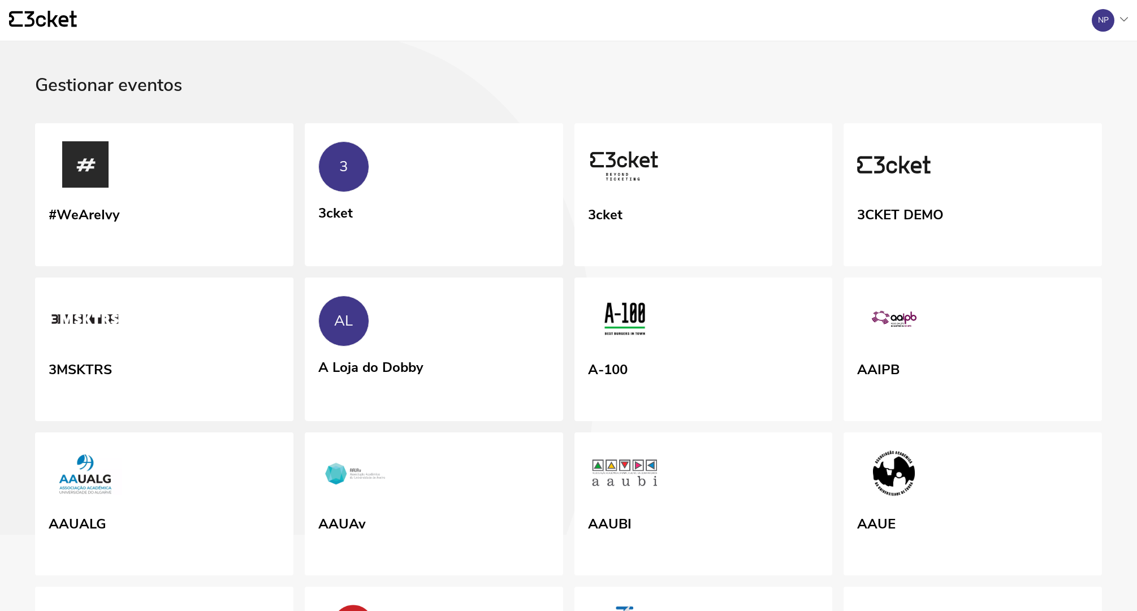 The image size is (1137, 611). What do you see at coordinates (973, 350) in the screenshot?
I see `a: AAIPB AAIPB` at bounding box center [973, 350].